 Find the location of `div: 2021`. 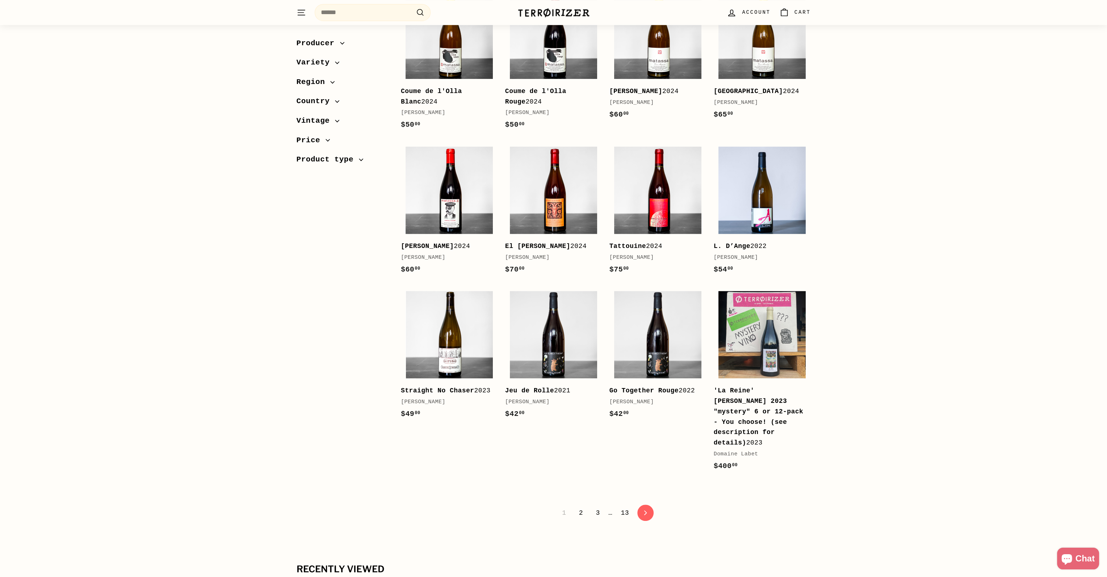

div: 2021 is located at coordinates (550, 391).